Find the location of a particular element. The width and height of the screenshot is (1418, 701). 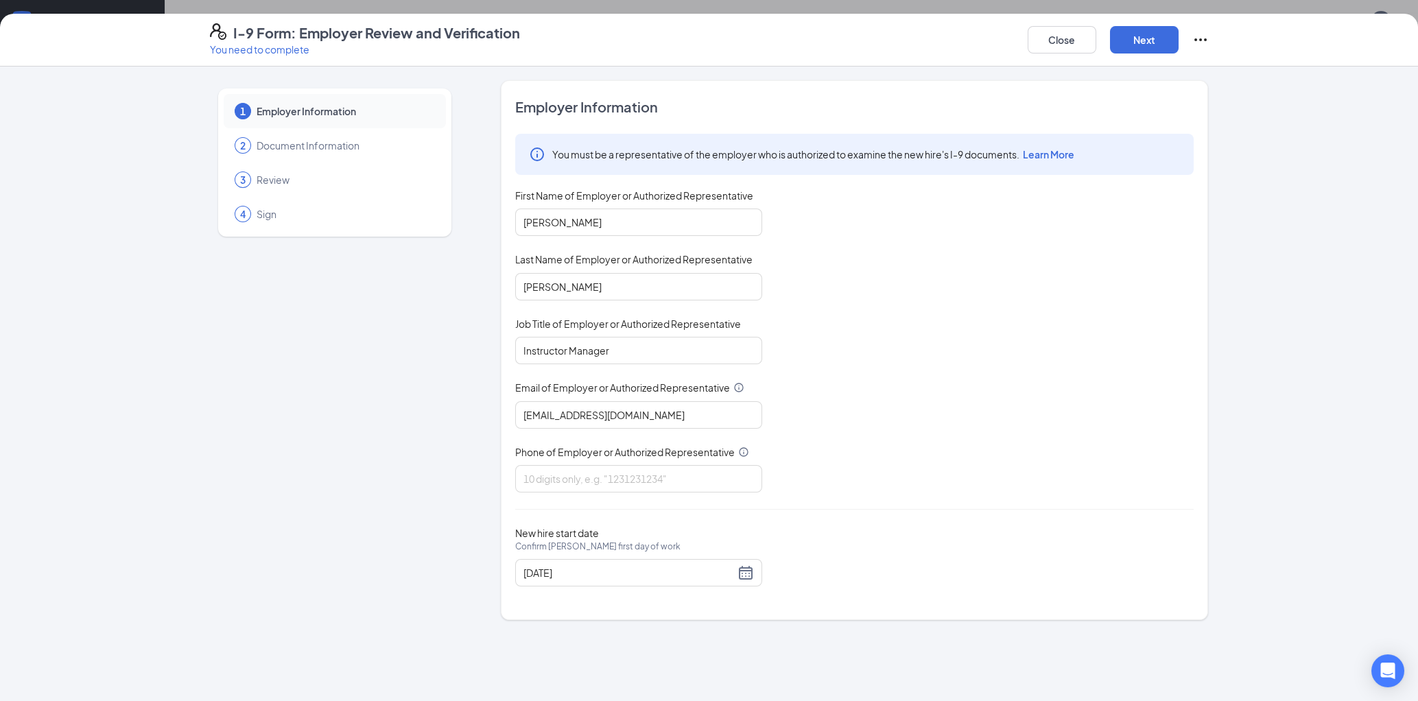

svg: FormI9EVerifyIcon is located at coordinates (218, 32).